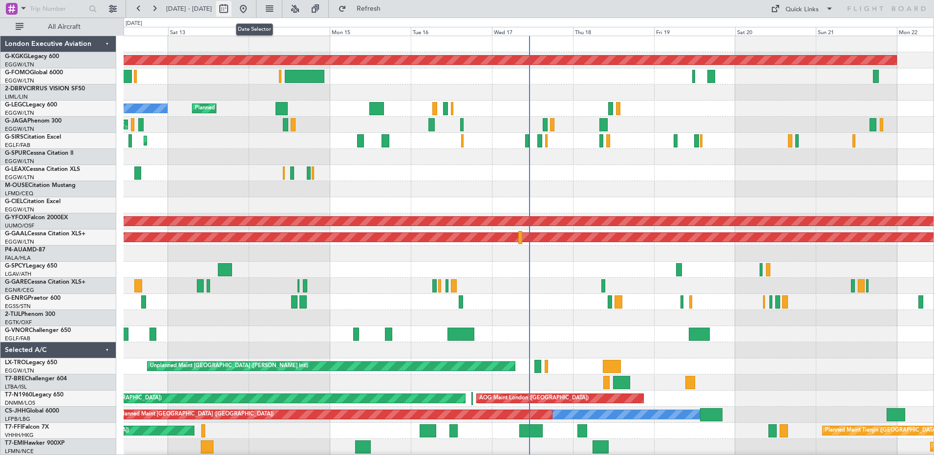 Image resolution: width=934 pixels, height=455 pixels. What do you see at coordinates (18, 322) in the screenshot?
I see `a: EGTK/OXF` at bounding box center [18, 322].